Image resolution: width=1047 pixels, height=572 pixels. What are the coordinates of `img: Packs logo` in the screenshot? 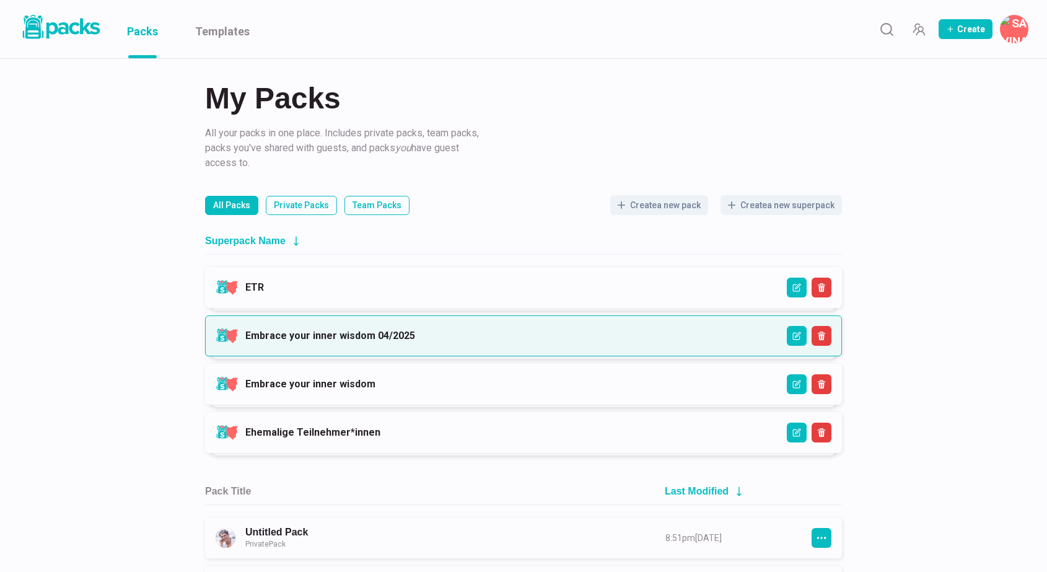 It's located at (60, 27).